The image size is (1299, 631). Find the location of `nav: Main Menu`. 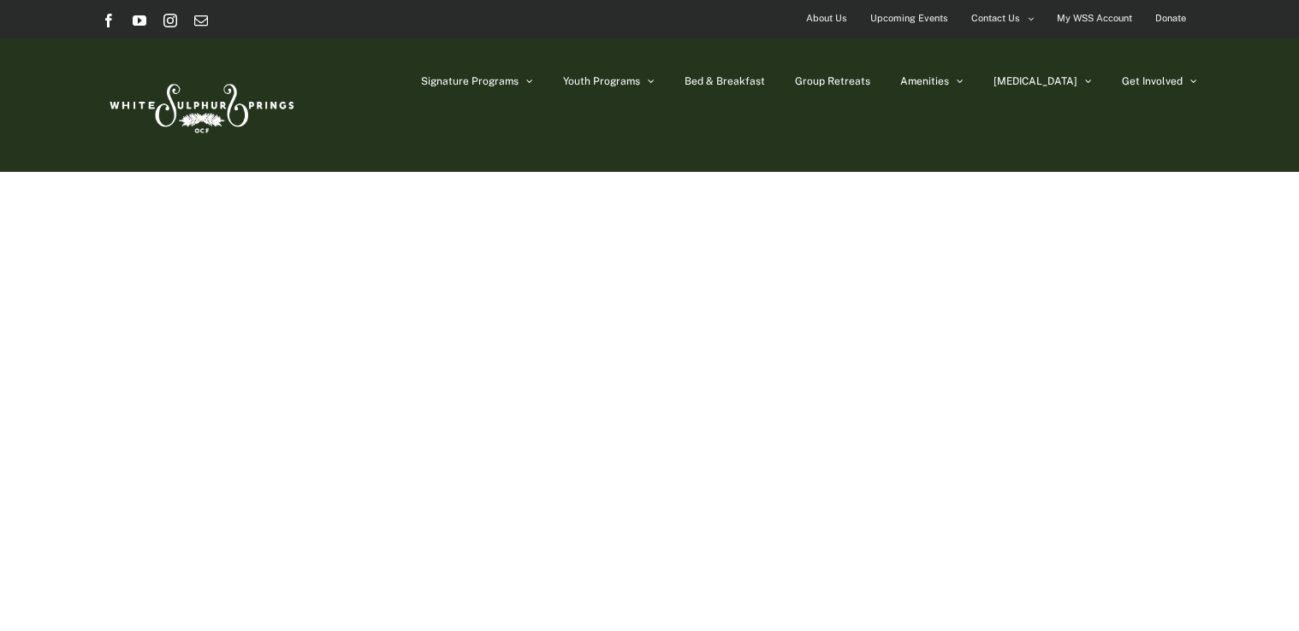

nav: Main Menu is located at coordinates (808, 81).